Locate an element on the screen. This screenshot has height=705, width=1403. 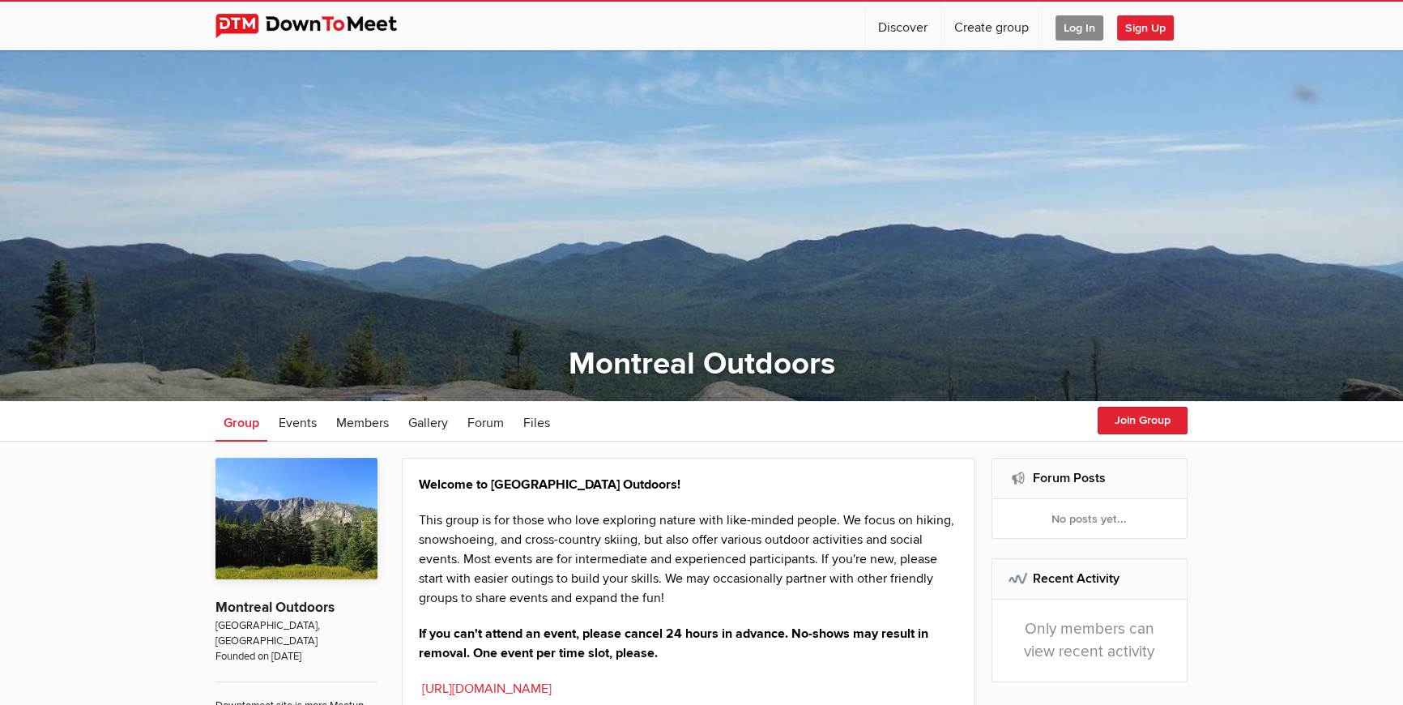
span: Forum is located at coordinates (485, 423).